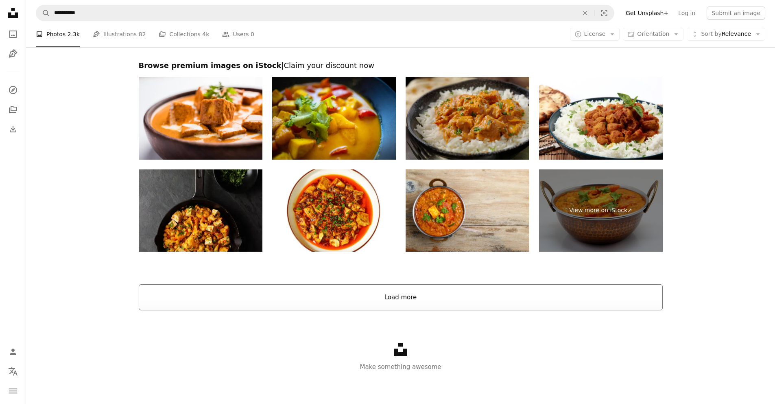 The width and height of the screenshot is (775, 404). What do you see at coordinates (13, 391) in the screenshot?
I see `button: Menu` at bounding box center [13, 391].